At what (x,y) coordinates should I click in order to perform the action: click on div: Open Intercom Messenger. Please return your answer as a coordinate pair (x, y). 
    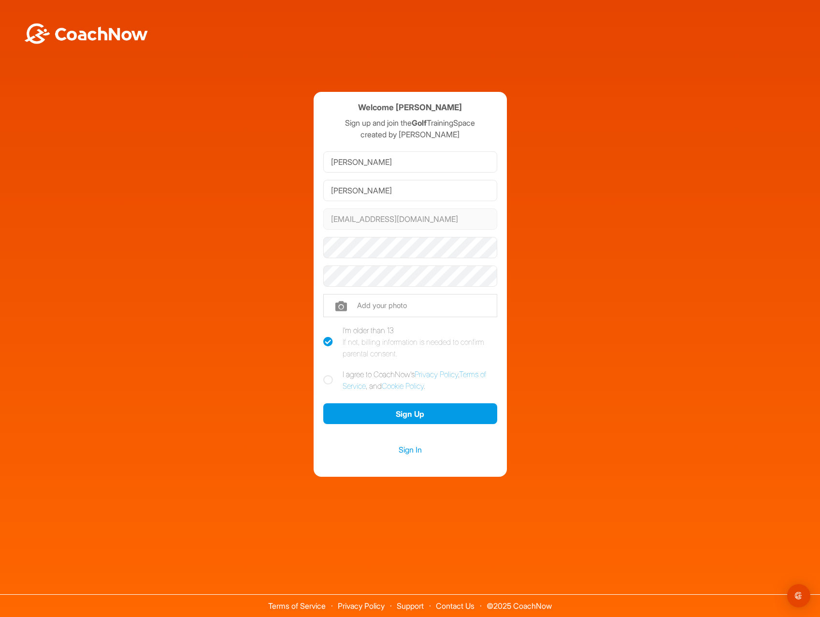
    Looking at the image, I should click on (799, 595).